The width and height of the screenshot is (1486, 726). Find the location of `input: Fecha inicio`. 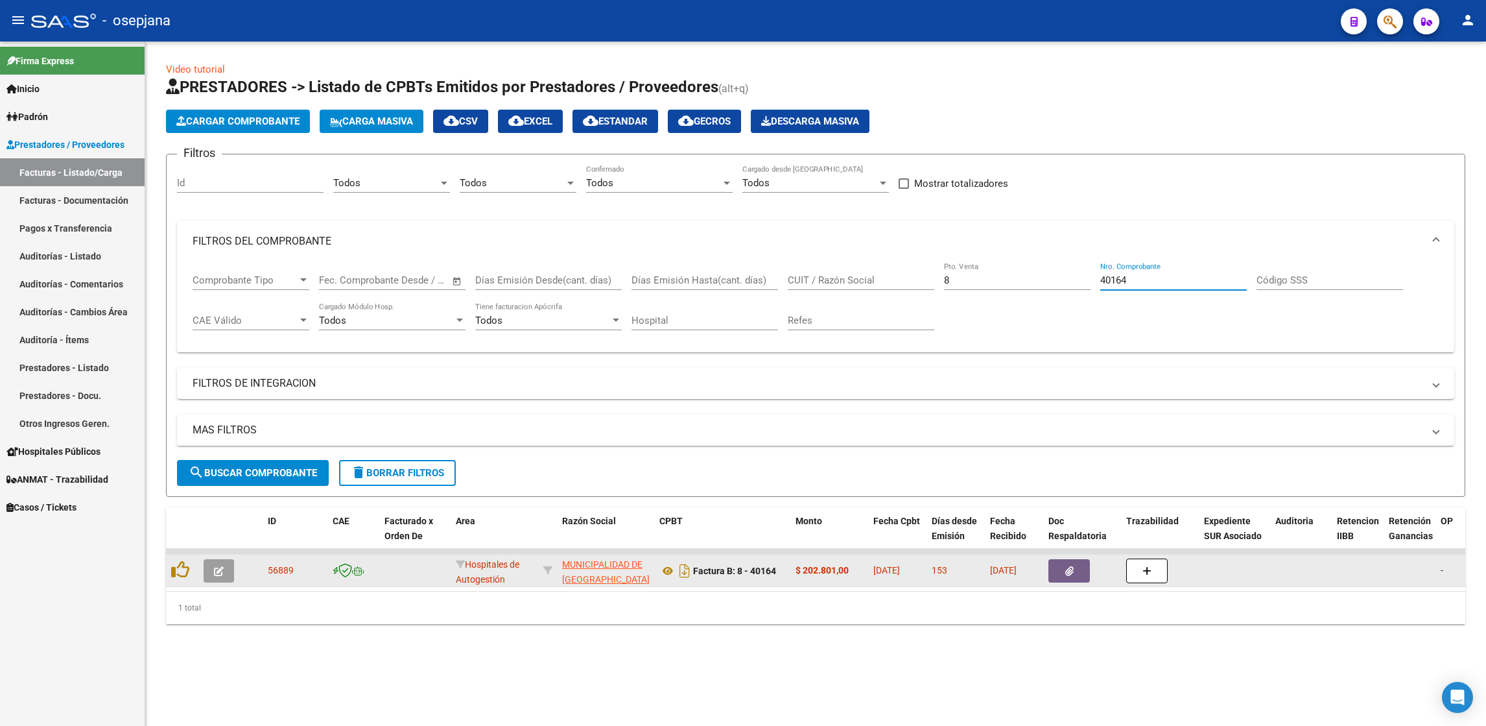

input: Fecha inicio is located at coordinates (345, 280).